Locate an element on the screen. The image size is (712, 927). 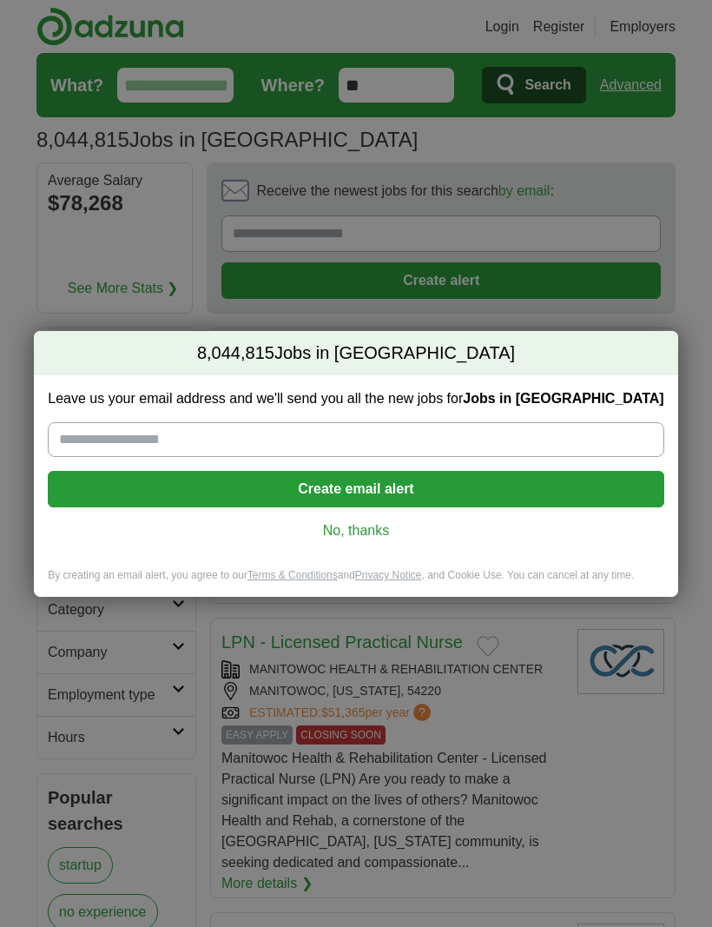
span: 8,044,815 is located at coordinates (235, 354).